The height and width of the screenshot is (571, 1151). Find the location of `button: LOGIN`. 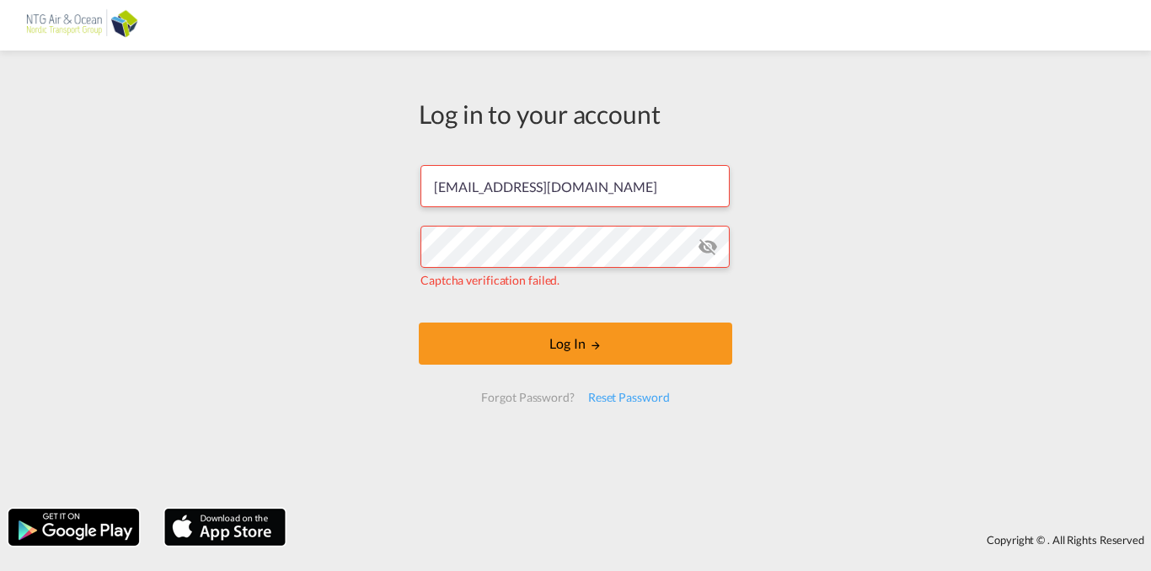

button: LOGIN is located at coordinates (575, 344).